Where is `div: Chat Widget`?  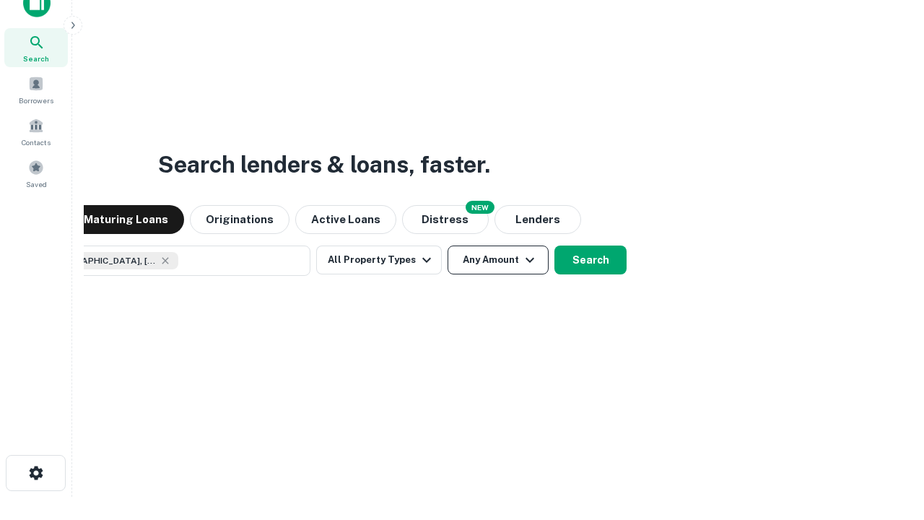 div: Chat Widget is located at coordinates (888, 439).